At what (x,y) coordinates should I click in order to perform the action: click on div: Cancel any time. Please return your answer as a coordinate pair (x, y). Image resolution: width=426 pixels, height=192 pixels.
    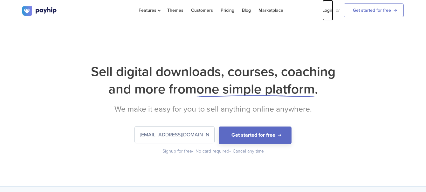
    Looking at the image, I should click on (249, 151).